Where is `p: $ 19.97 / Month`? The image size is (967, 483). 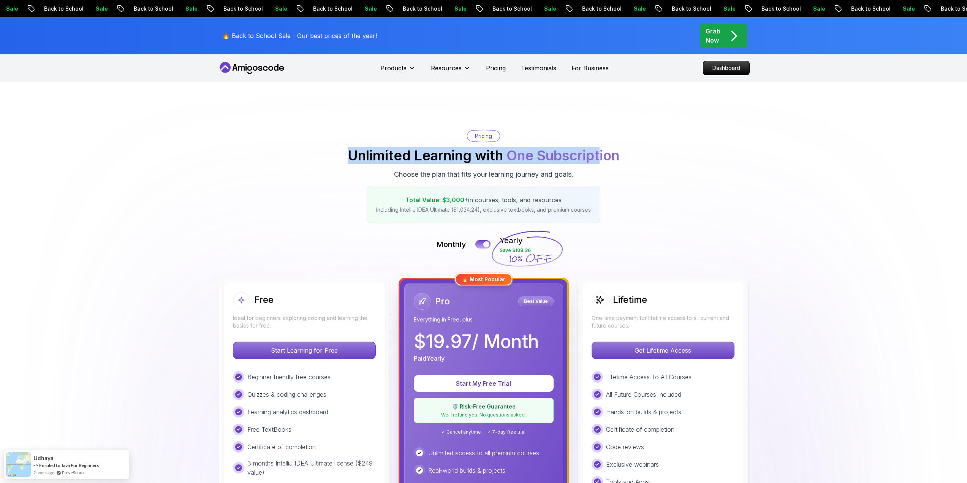
p: $ 19.97 / Month is located at coordinates (476, 342).